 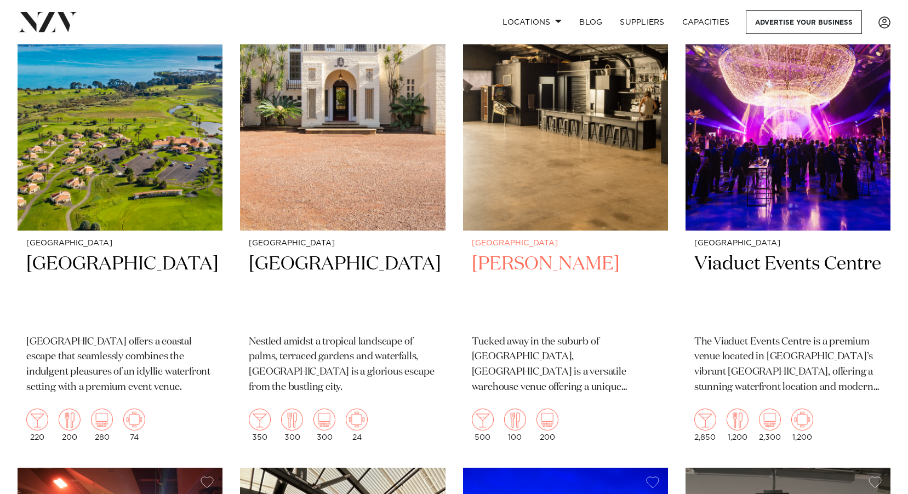 What do you see at coordinates (532, 22) in the screenshot?
I see `a: Locations` at bounding box center [532, 22].